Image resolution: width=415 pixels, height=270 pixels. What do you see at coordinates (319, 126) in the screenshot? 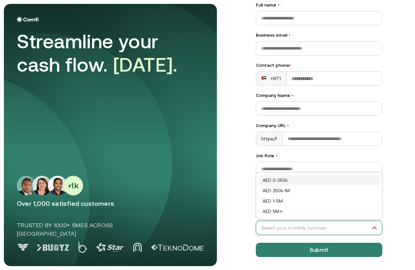
I see `label: Company URL` at bounding box center [319, 126].